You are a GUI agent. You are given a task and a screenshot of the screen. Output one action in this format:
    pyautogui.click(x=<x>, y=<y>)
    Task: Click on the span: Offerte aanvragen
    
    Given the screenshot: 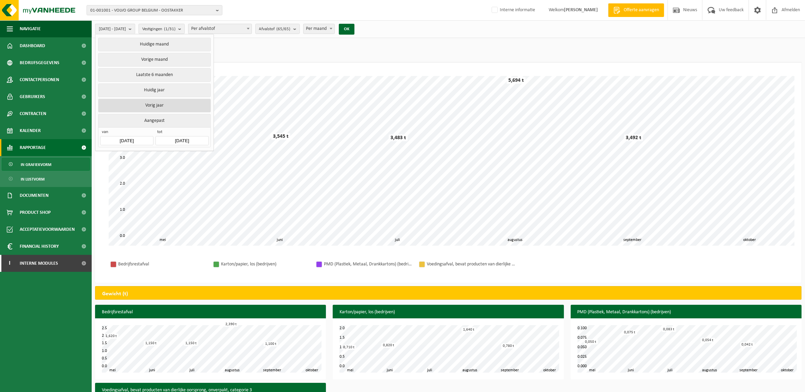 What is the action you would take?
    pyautogui.click(x=641, y=10)
    